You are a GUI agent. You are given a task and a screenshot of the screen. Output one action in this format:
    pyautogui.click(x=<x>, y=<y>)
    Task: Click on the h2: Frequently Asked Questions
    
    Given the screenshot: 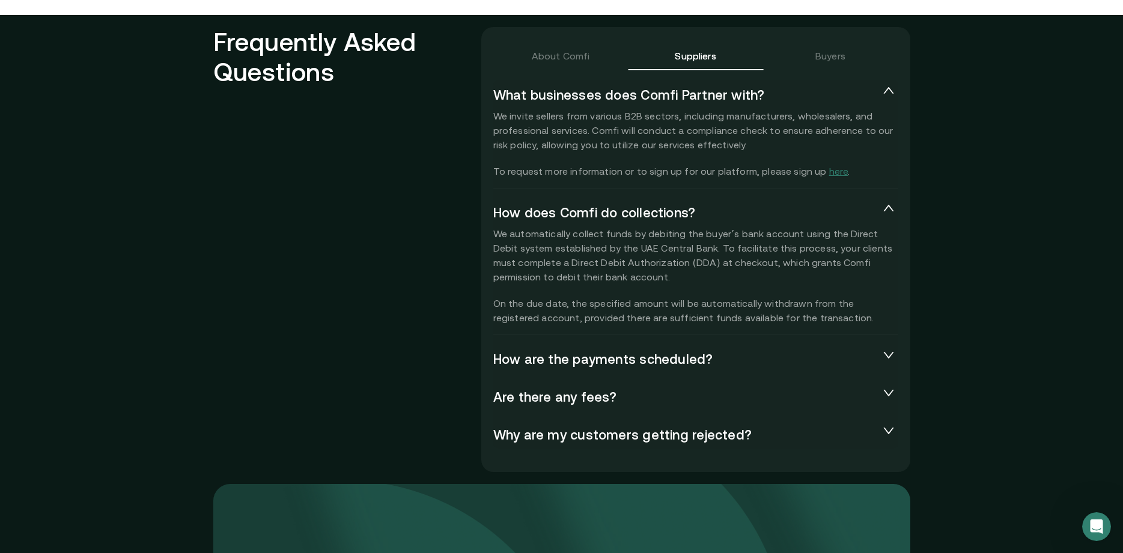 What is the action you would take?
    pyautogui.click(x=347, y=247)
    